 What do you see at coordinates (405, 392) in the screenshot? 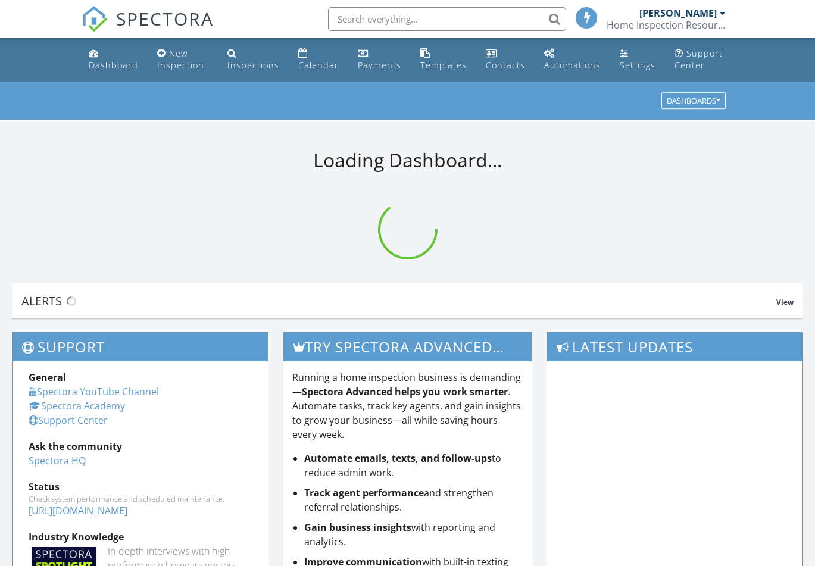
I see `strong: Spectora Advanced helps you work smarter` at bounding box center [405, 392].